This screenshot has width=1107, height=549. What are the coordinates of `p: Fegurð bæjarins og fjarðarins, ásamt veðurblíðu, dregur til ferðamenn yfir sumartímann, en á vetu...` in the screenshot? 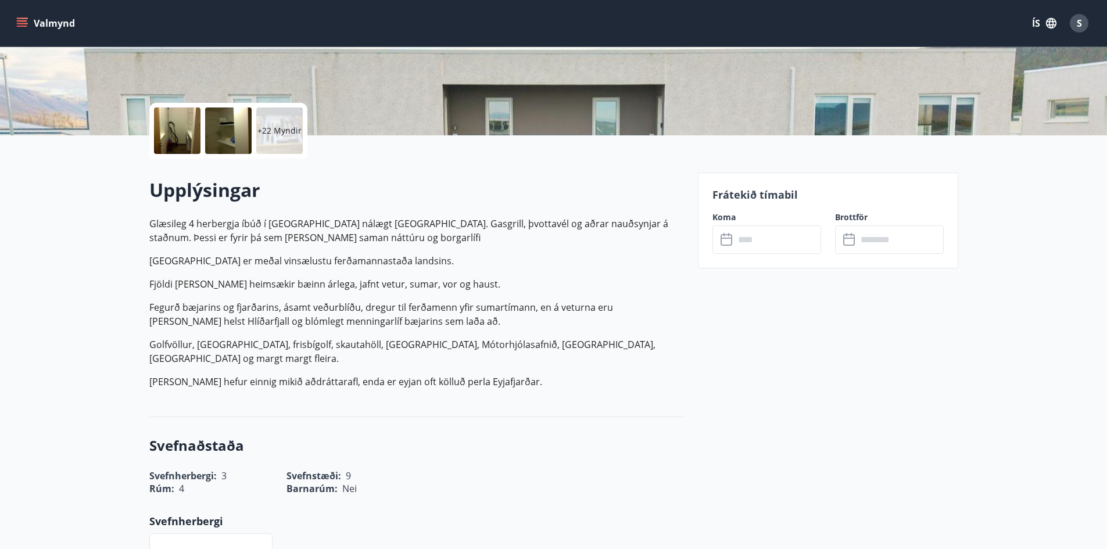 It's located at (417, 314).